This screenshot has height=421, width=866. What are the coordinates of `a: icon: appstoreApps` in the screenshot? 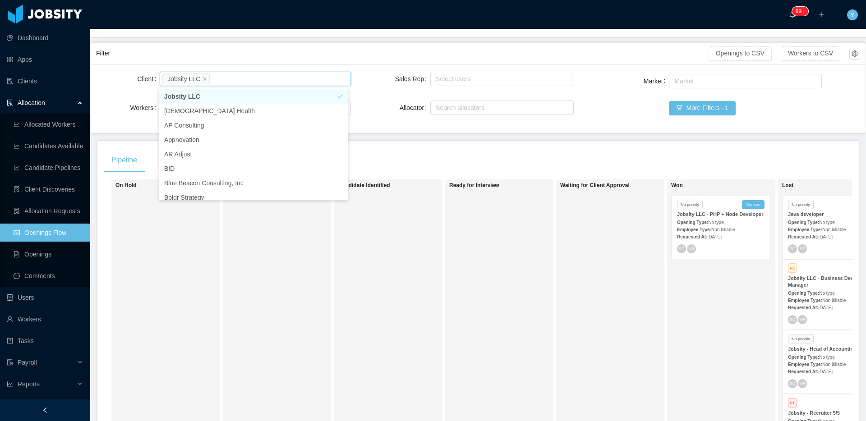 It's located at (45, 60).